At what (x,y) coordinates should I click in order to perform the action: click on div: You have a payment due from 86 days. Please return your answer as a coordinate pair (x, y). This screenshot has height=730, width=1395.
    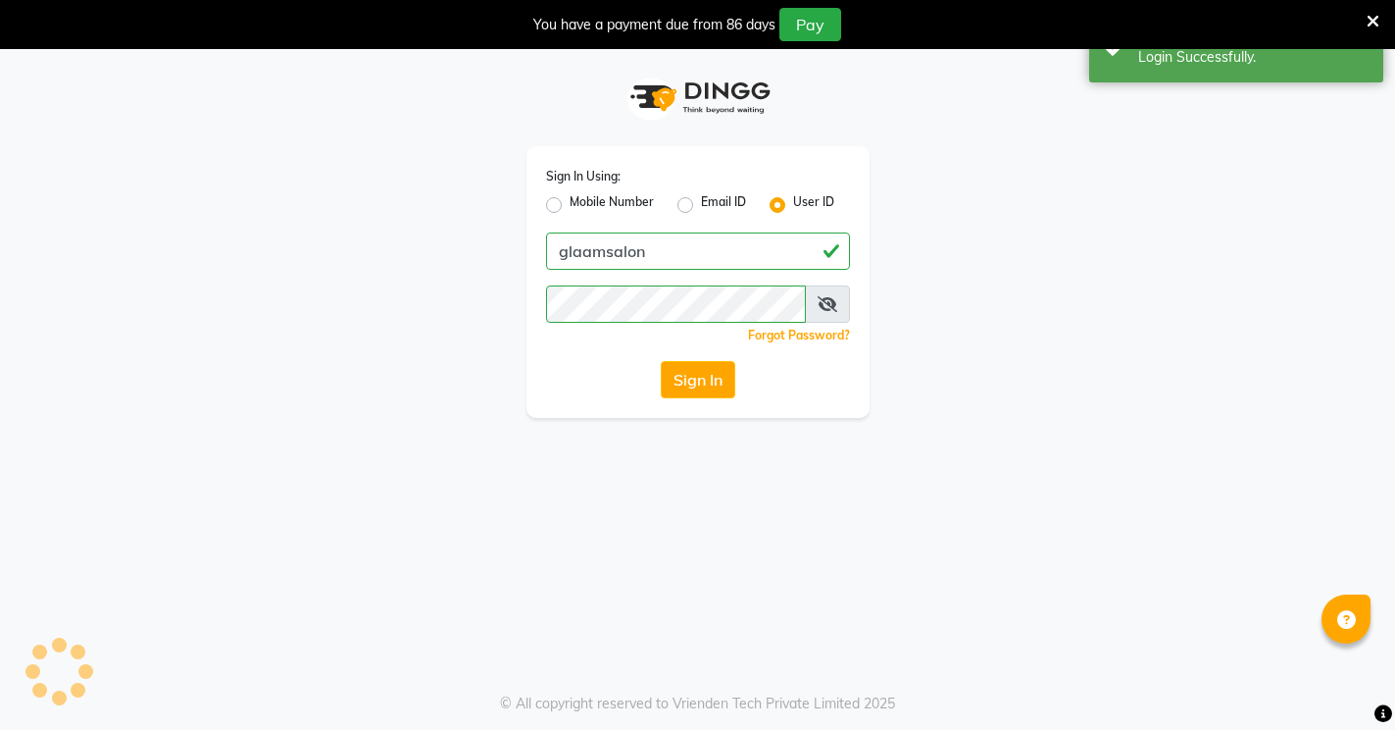
    Looking at the image, I should click on (654, 25).